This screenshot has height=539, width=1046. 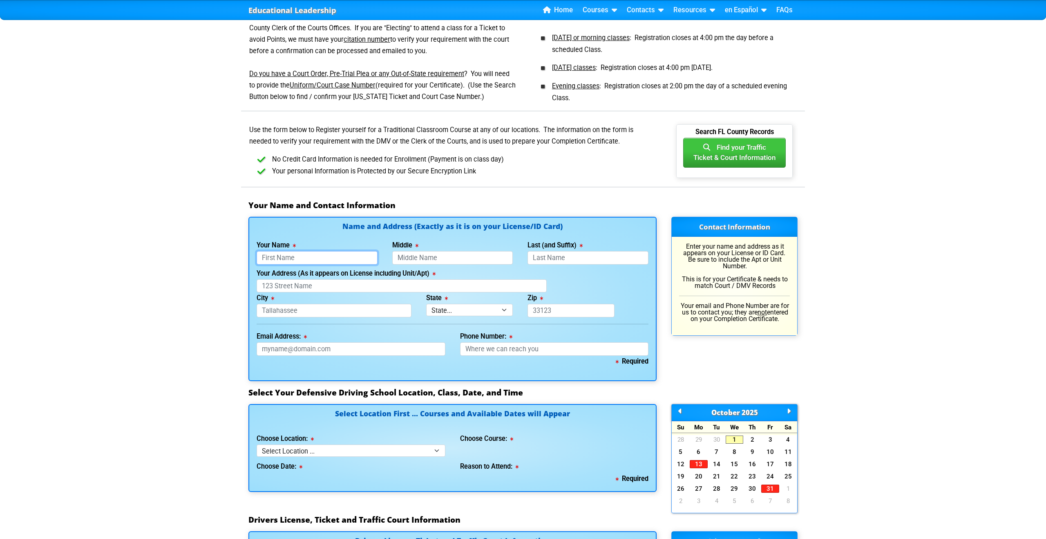 What do you see at coordinates (734, 227) in the screenshot?
I see `h3: Contact Information` at bounding box center [734, 227].